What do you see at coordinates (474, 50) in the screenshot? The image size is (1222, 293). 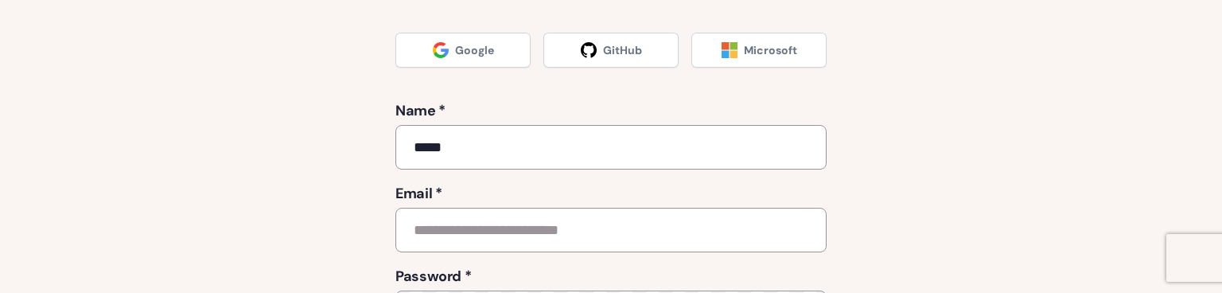 I see `span: Google` at bounding box center [474, 50].